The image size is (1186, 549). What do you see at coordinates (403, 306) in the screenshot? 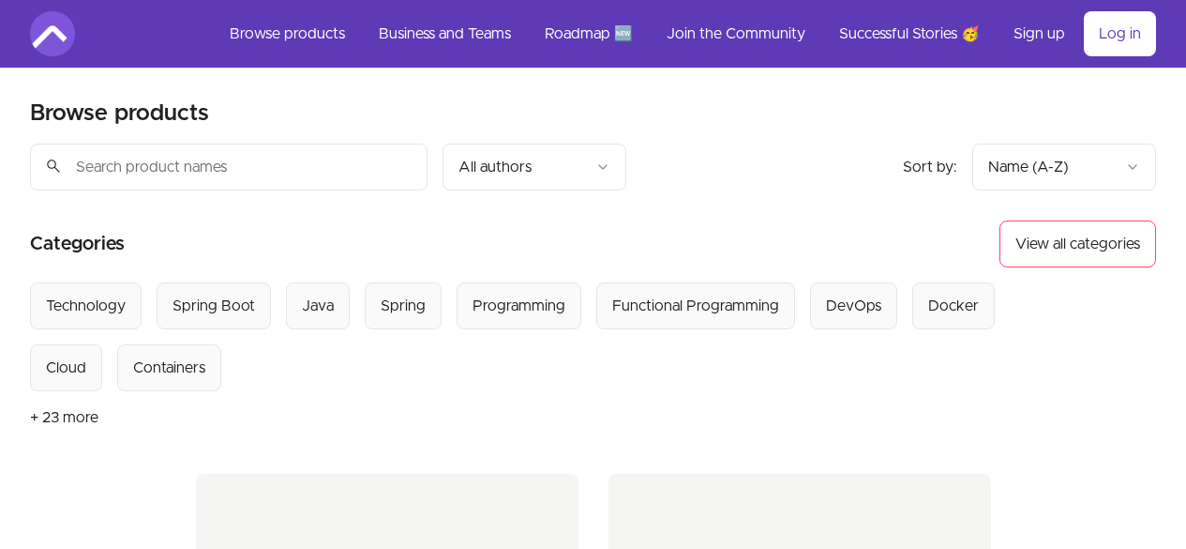
I see `div: Spring` at bounding box center [403, 306].